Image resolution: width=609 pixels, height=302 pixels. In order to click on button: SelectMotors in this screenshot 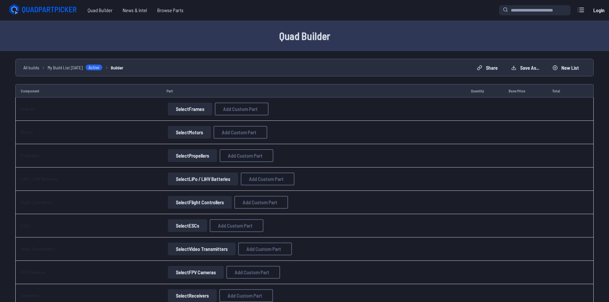, I will do `click(189, 132)`.